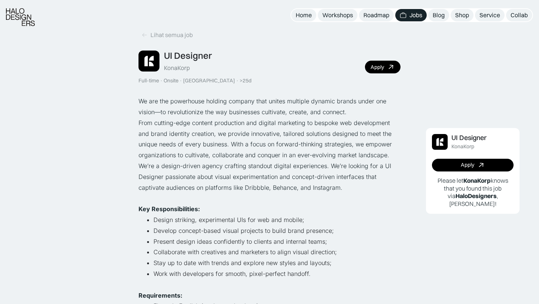 Image resolution: width=539 pixels, height=304 pixels. Describe the element at coordinates (462, 15) in the screenshot. I see `a: Shop` at that location.